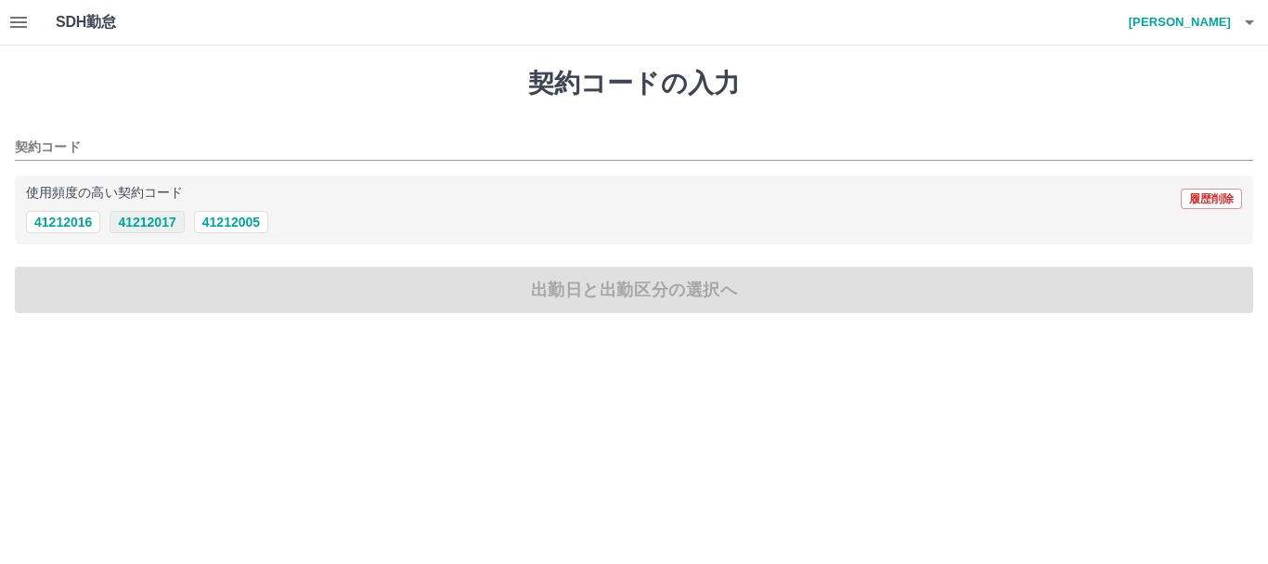  Describe the element at coordinates (231, 222) in the screenshot. I see `button: 41212005` at that location.